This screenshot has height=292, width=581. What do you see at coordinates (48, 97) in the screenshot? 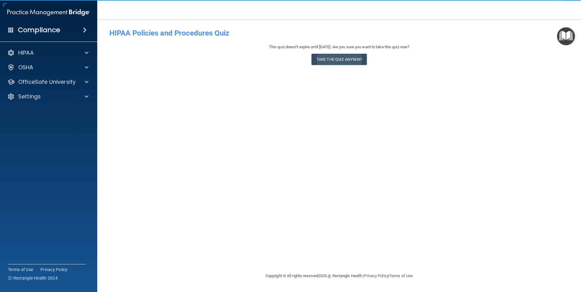
I see `a: Settings` at bounding box center [48, 97].